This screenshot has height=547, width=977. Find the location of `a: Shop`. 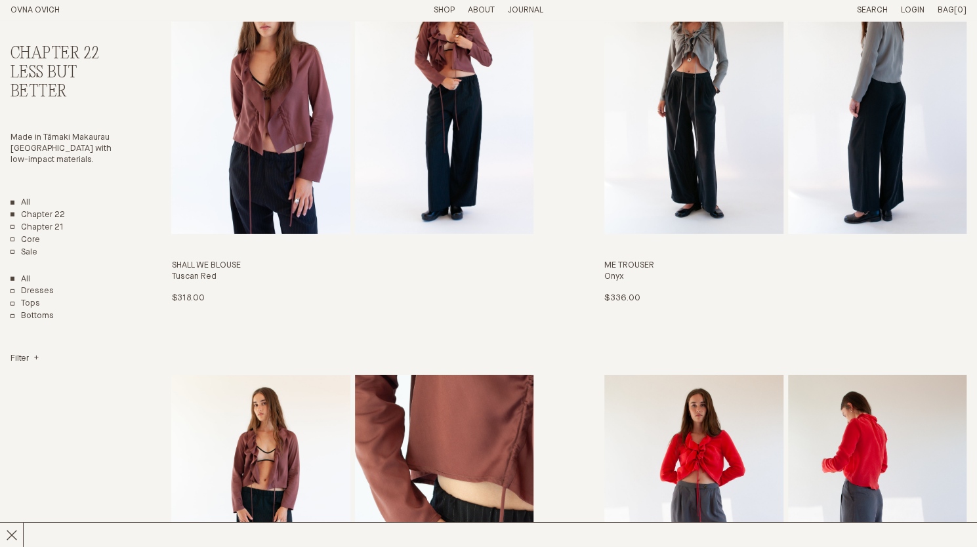

a: Shop is located at coordinates (444, 10).